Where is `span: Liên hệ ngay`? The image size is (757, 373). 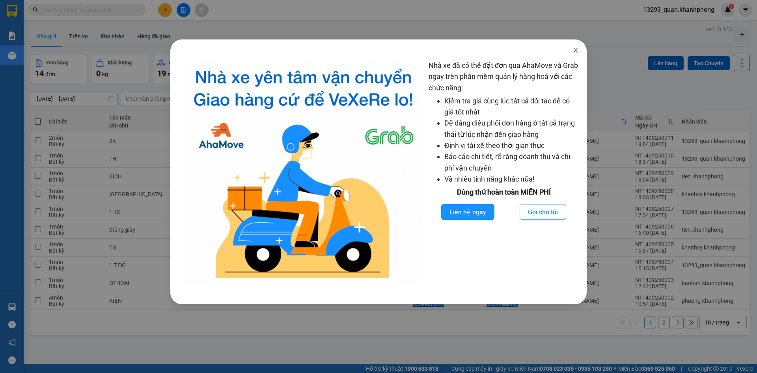
span: Liên hệ ngay is located at coordinates (468, 212).